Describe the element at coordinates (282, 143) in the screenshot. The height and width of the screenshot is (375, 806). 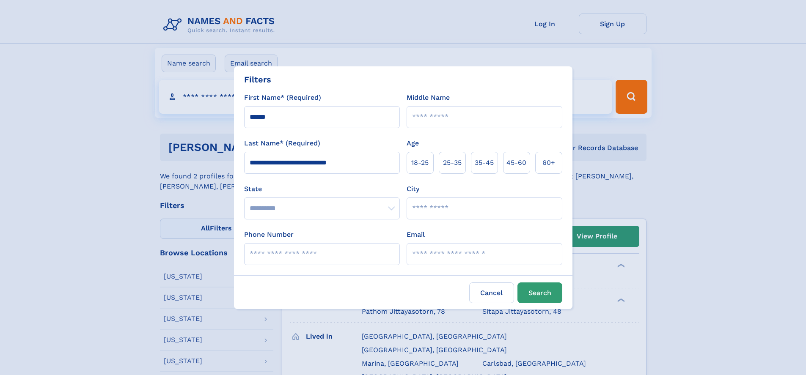
I see `label: Last Name* (Required)` at that location.